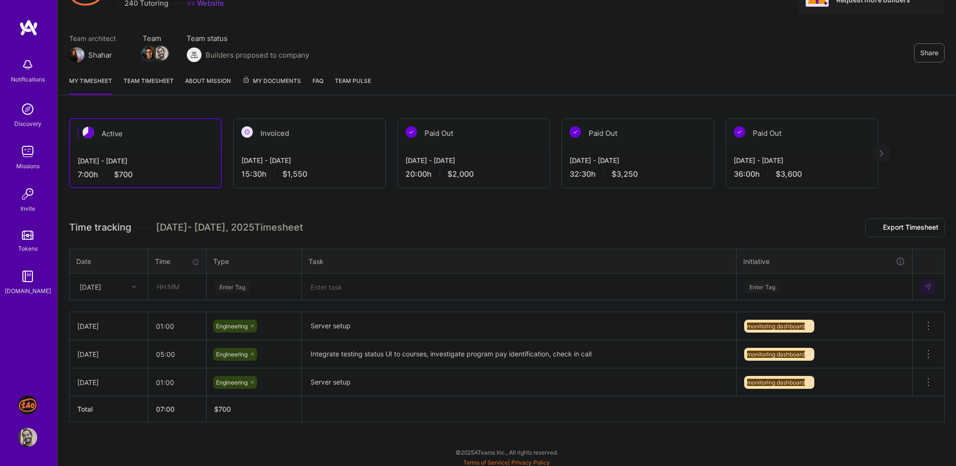 The image size is (956, 466). I want to click on a: My timesheet, so click(91, 85).